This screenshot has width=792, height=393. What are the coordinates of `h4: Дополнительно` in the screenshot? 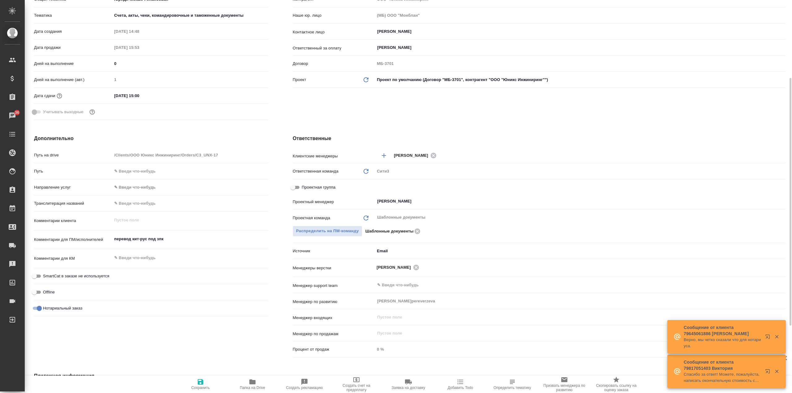 It's located at (151, 139).